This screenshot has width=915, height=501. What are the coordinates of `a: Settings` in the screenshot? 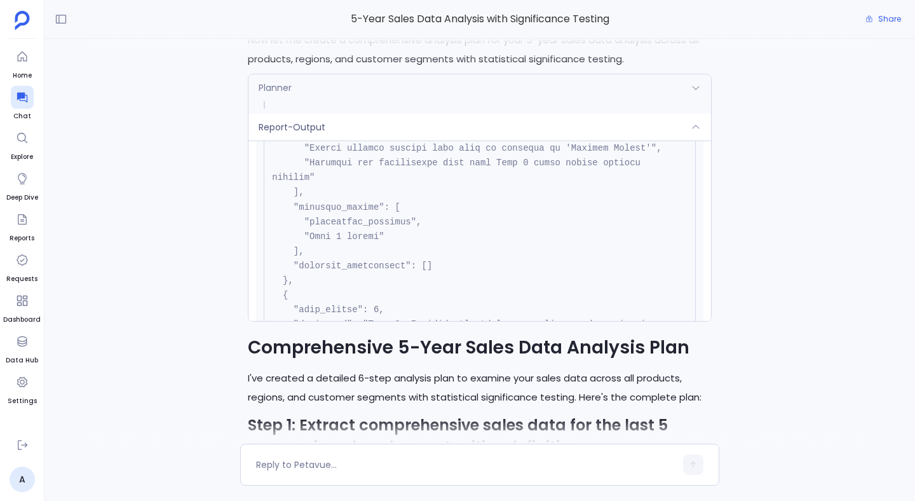 It's located at (22, 388).